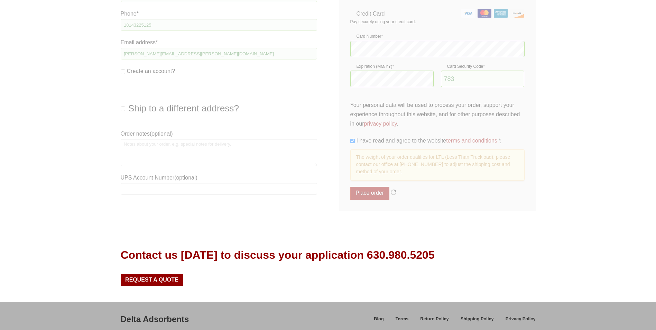 Image resolution: width=656 pixels, height=330 pixels. What do you see at coordinates (434, 321) in the screenshot?
I see `a: Return Policy` at bounding box center [434, 321].